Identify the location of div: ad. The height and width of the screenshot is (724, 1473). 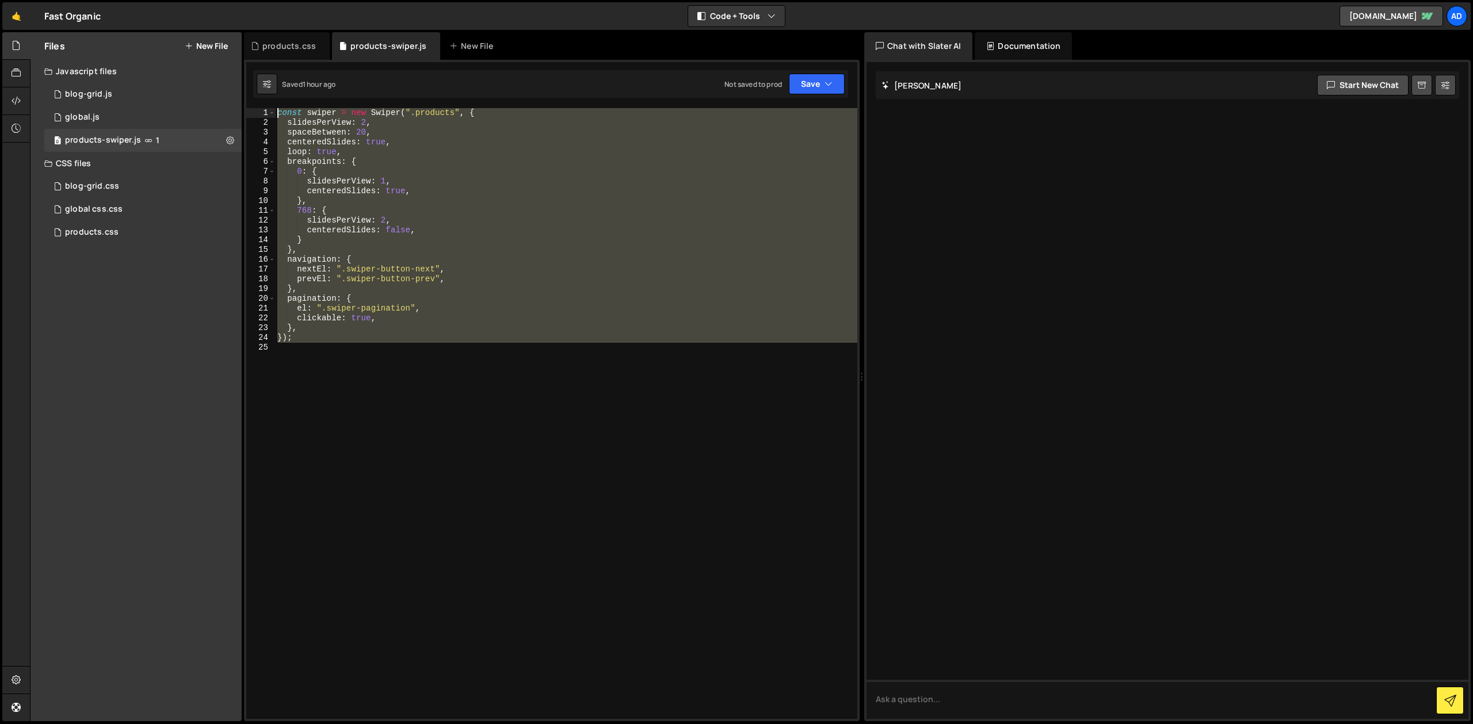
(1457, 16).